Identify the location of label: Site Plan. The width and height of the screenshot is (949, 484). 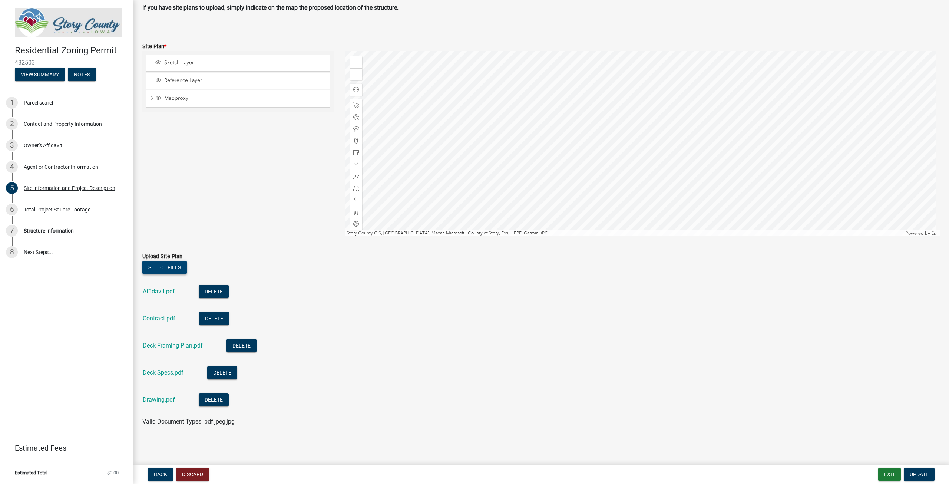
(154, 47).